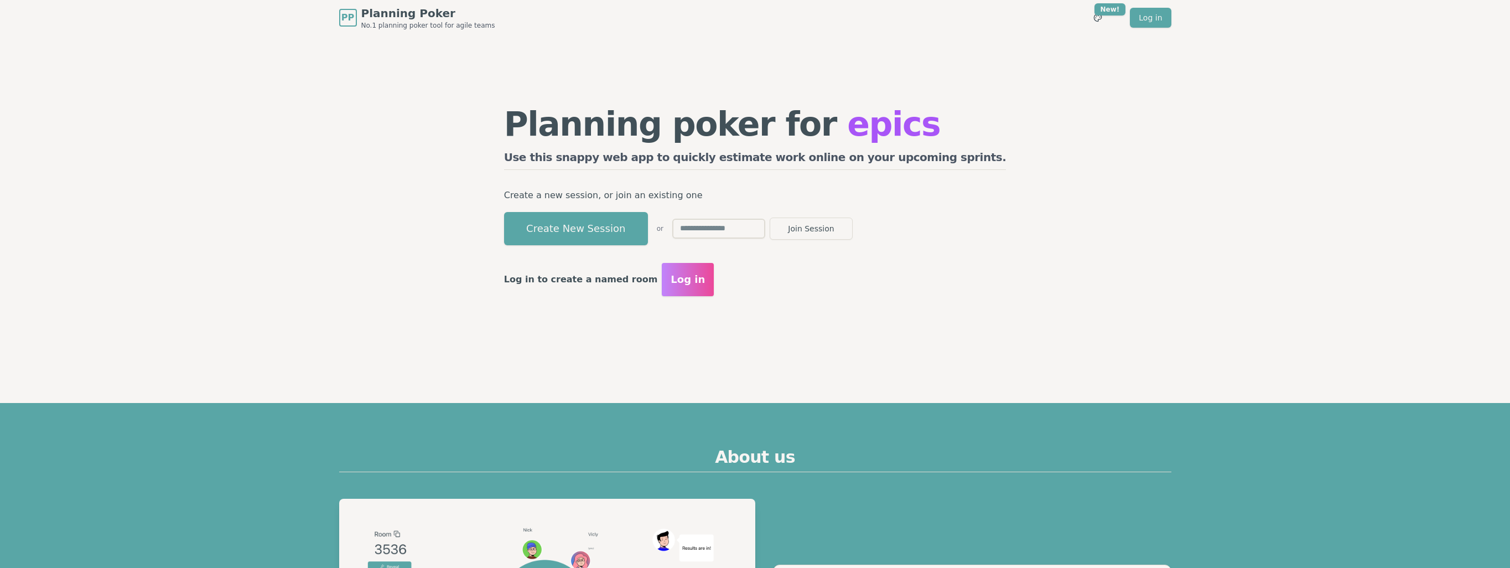 The height and width of the screenshot is (568, 1510). Describe the element at coordinates (755, 459) in the screenshot. I see `h2: About us` at that location.